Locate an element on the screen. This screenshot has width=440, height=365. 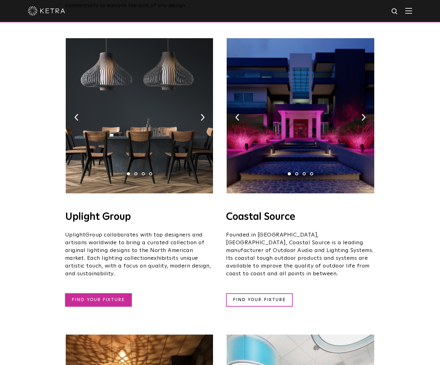
h4: Coastal Source is located at coordinates (301, 217).